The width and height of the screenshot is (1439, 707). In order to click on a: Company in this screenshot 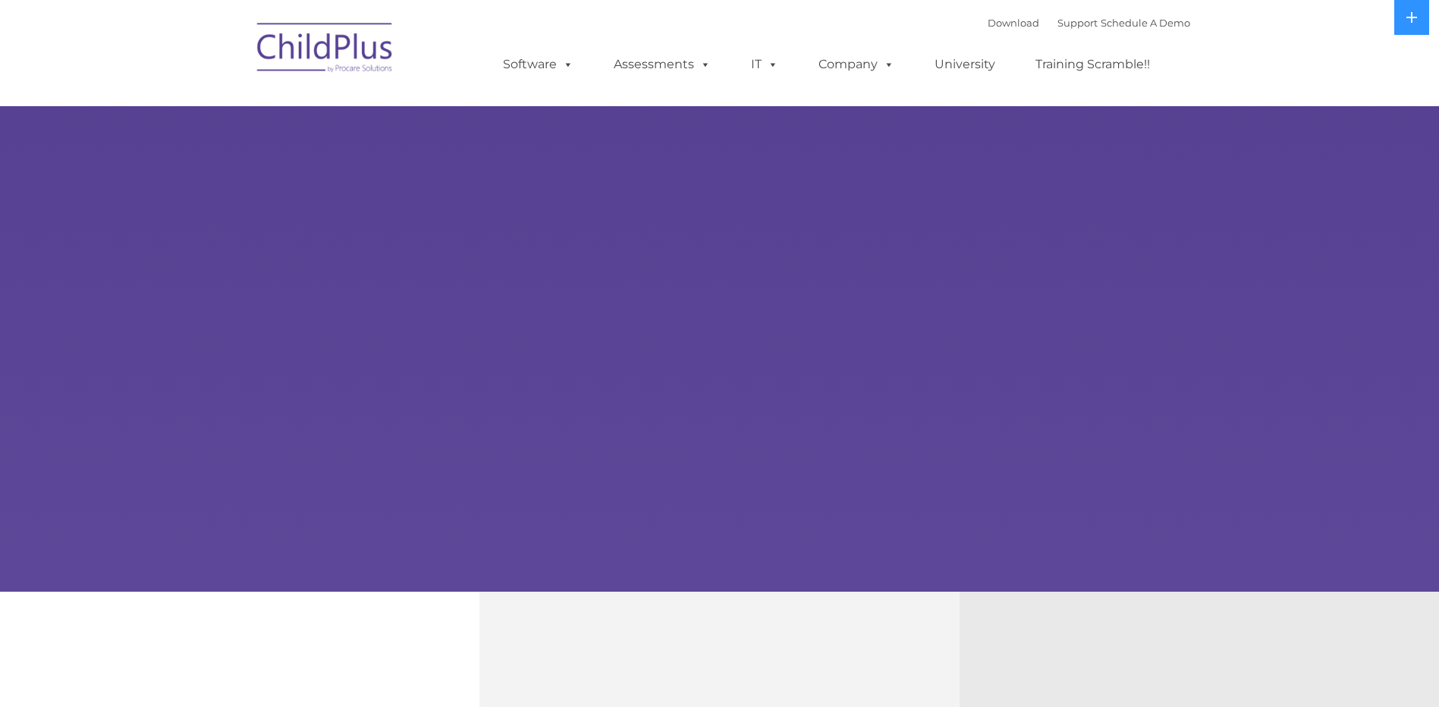, I will do `click(856, 64)`.